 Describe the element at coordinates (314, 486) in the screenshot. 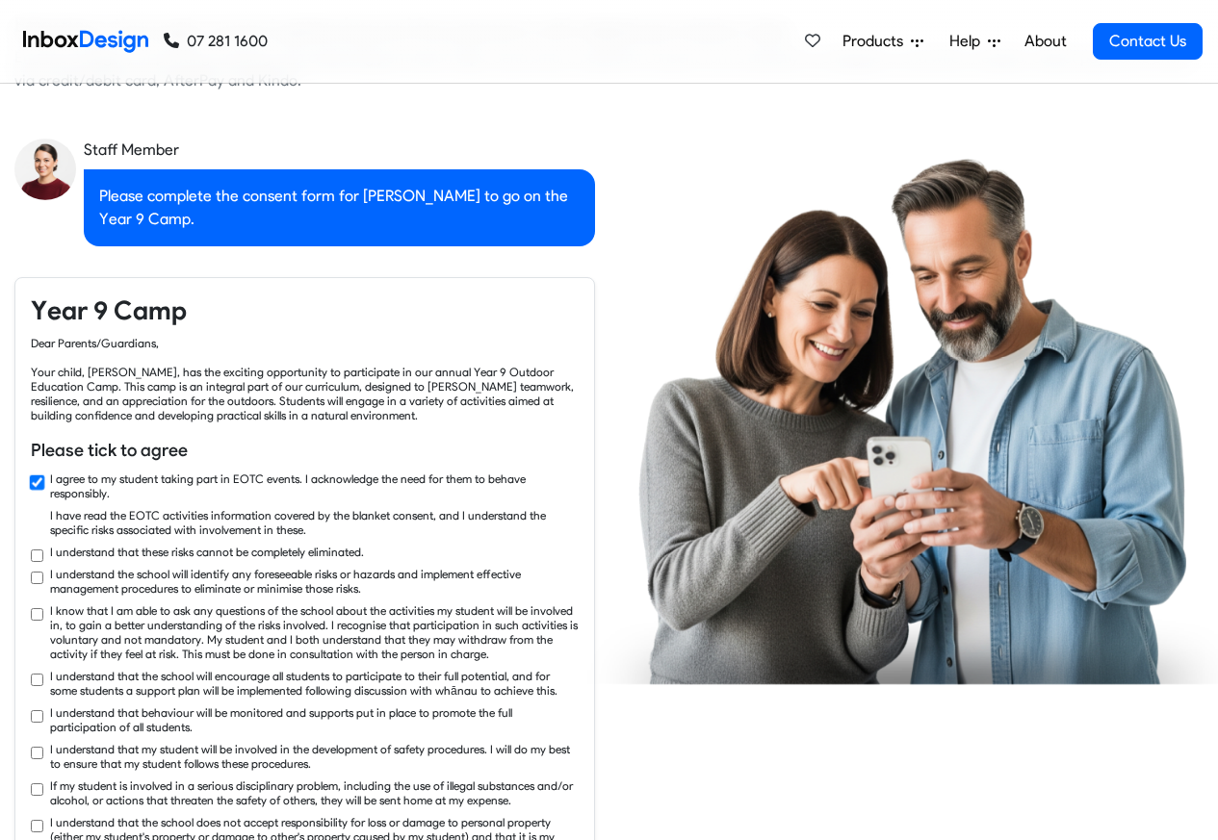

I see `label: I agree to my student taking part in EOTC events. I acknowledge the need for them to behave respo...` at that location.